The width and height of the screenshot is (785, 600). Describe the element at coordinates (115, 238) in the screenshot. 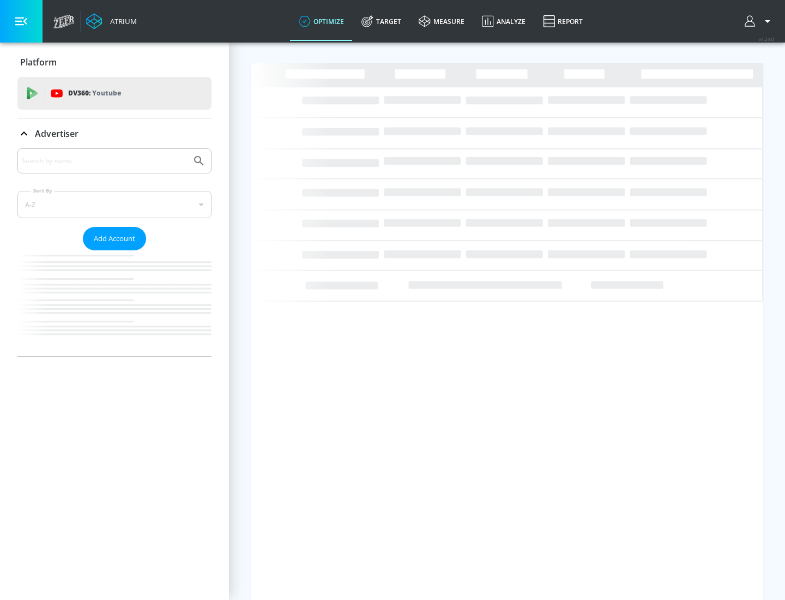

I see `span: Add Account` at that location.